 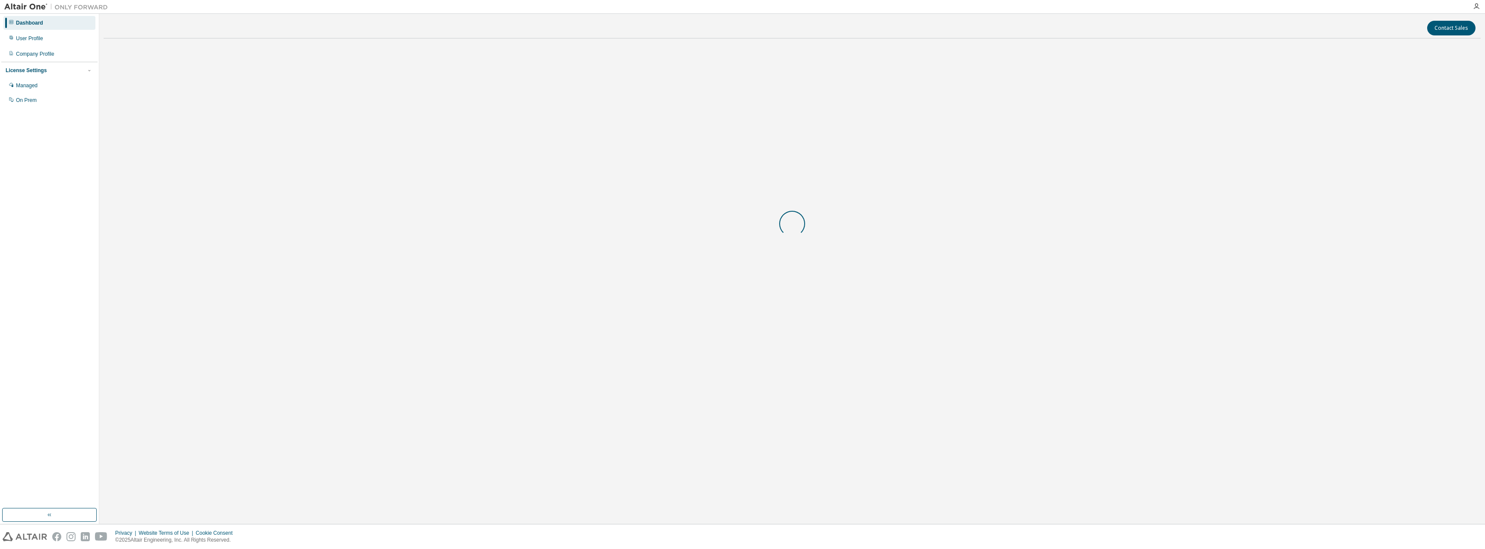 I want to click on img: youtube.svg, so click(x=101, y=536).